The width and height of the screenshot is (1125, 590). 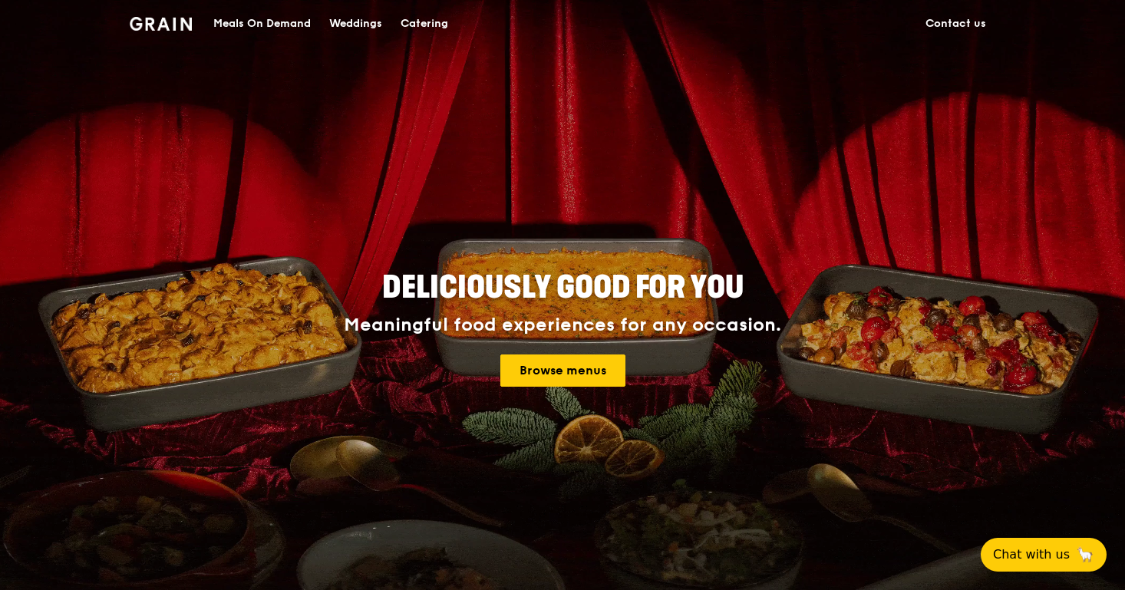 What do you see at coordinates (262, 24) in the screenshot?
I see `div: Meals On Demand` at bounding box center [262, 24].